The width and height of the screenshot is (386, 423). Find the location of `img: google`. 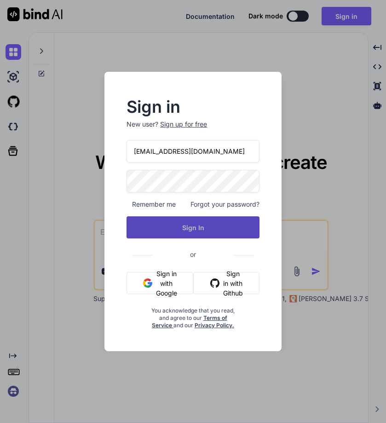

img: google is located at coordinates (148, 283).